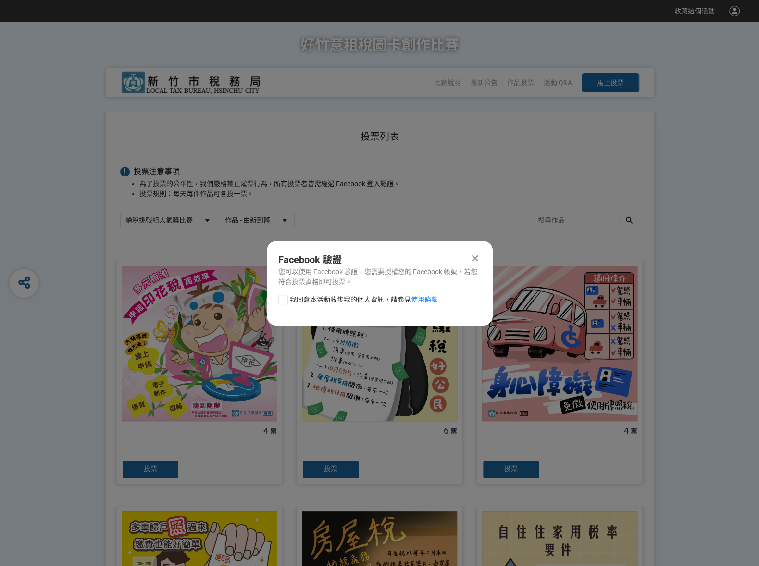  Describe the element at coordinates (380, 260) in the screenshot. I see `div: Facebook 驗證` at that location.